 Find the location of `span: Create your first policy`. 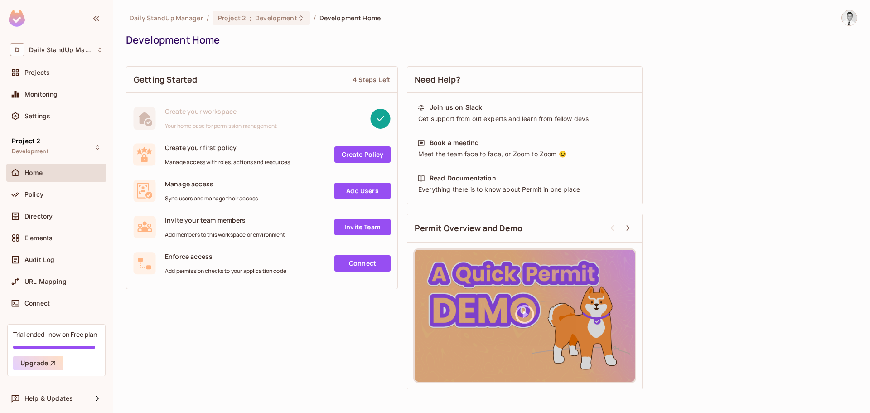

span: Create your first policy is located at coordinates (228, 147).